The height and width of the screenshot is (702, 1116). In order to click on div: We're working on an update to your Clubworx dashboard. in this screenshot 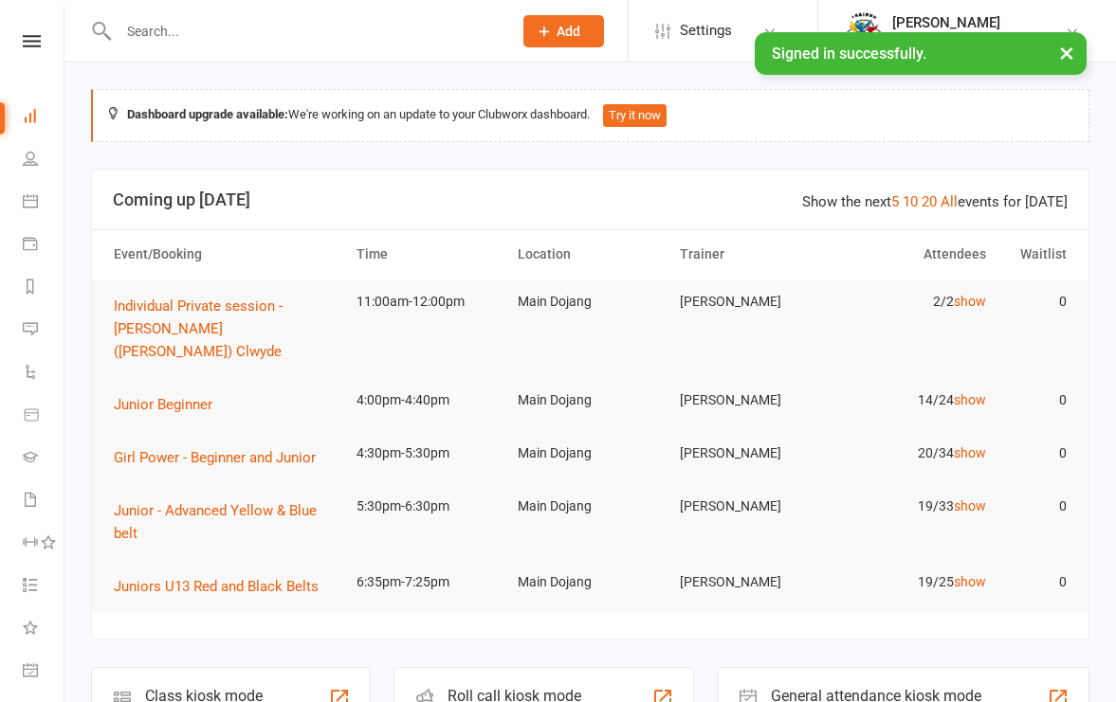, I will do `click(590, 116)`.